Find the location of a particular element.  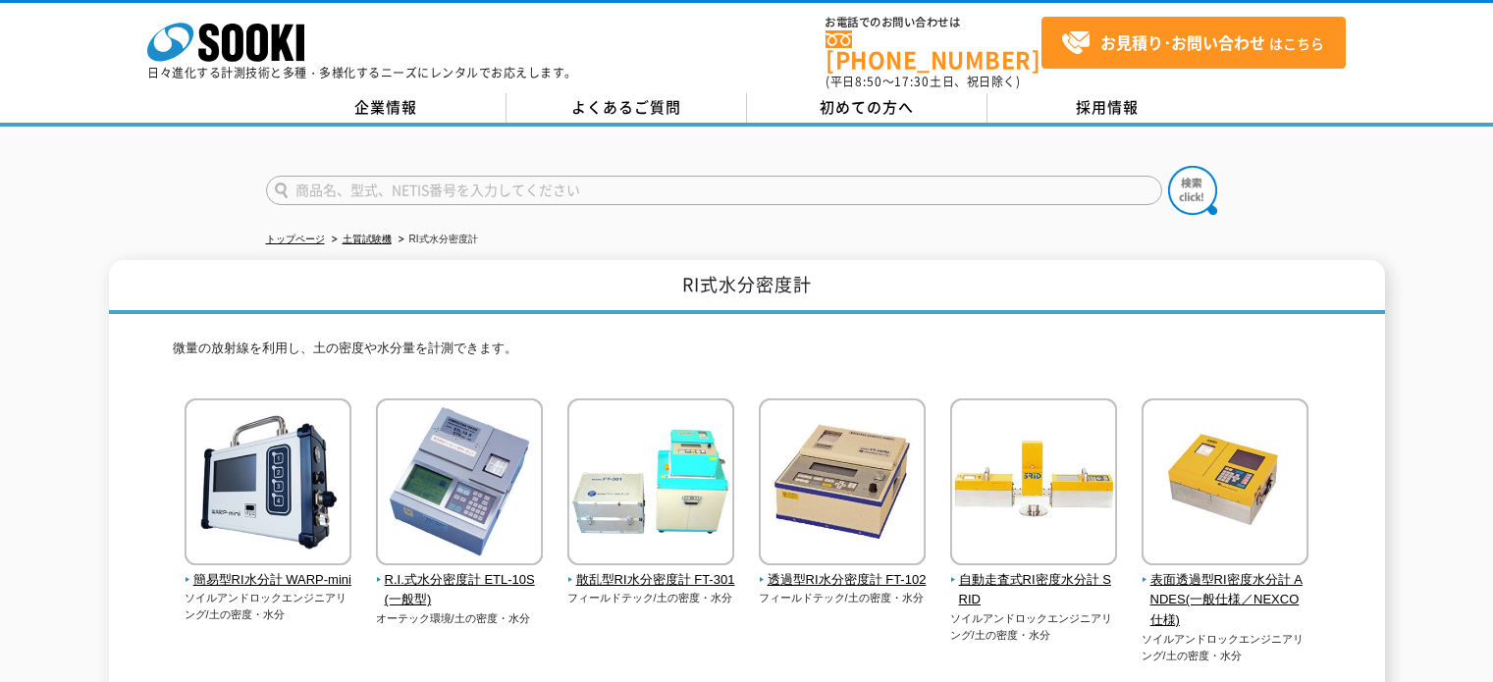

a: トップページ is located at coordinates (296, 239).